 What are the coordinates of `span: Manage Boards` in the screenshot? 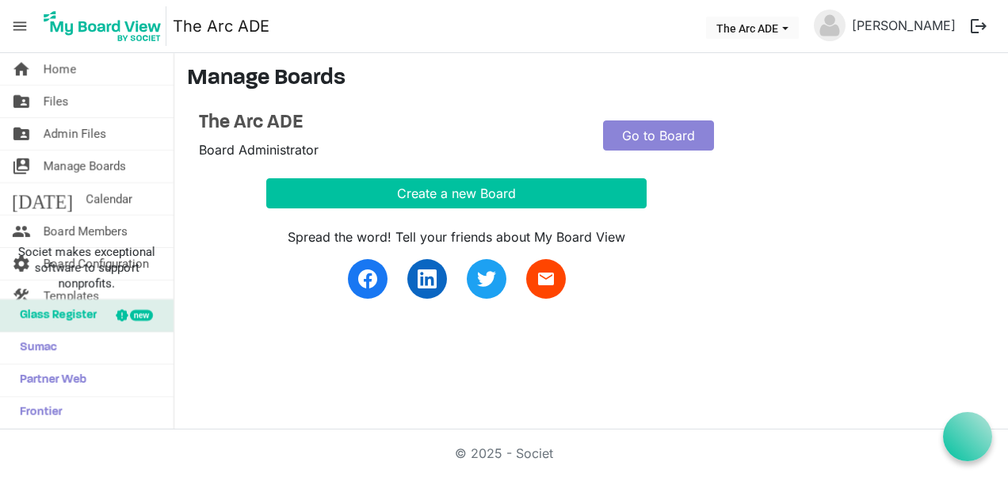 It's located at (85, 166).